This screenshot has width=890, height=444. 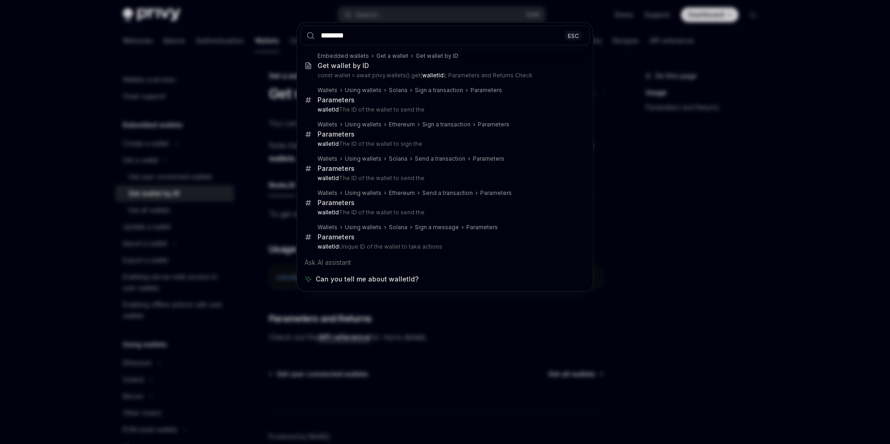 I want to click on div: ESC, so click(x=573, y=35).